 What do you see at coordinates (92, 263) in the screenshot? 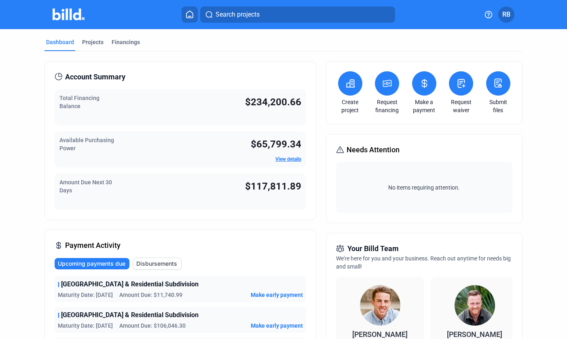
I see `button: Upcoming payments due` at bounding box center [92, 263].